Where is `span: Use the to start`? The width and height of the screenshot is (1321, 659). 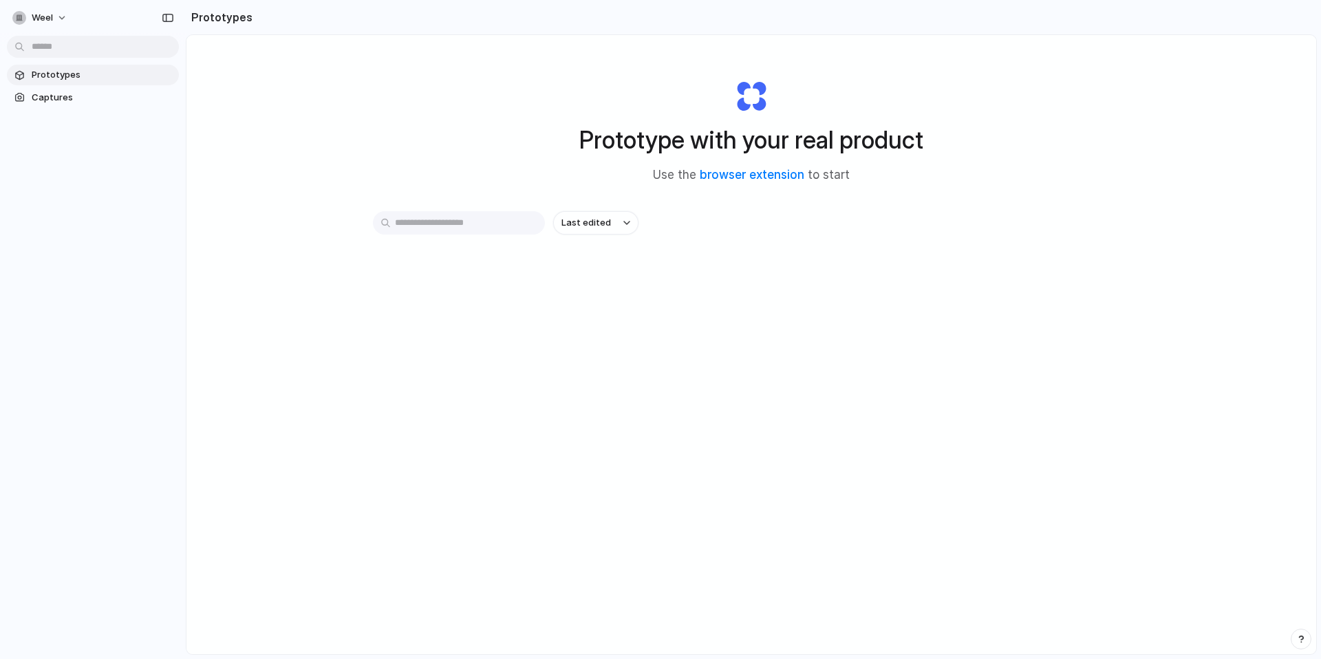
span: Use the to start is located at coordinates (751, 175).